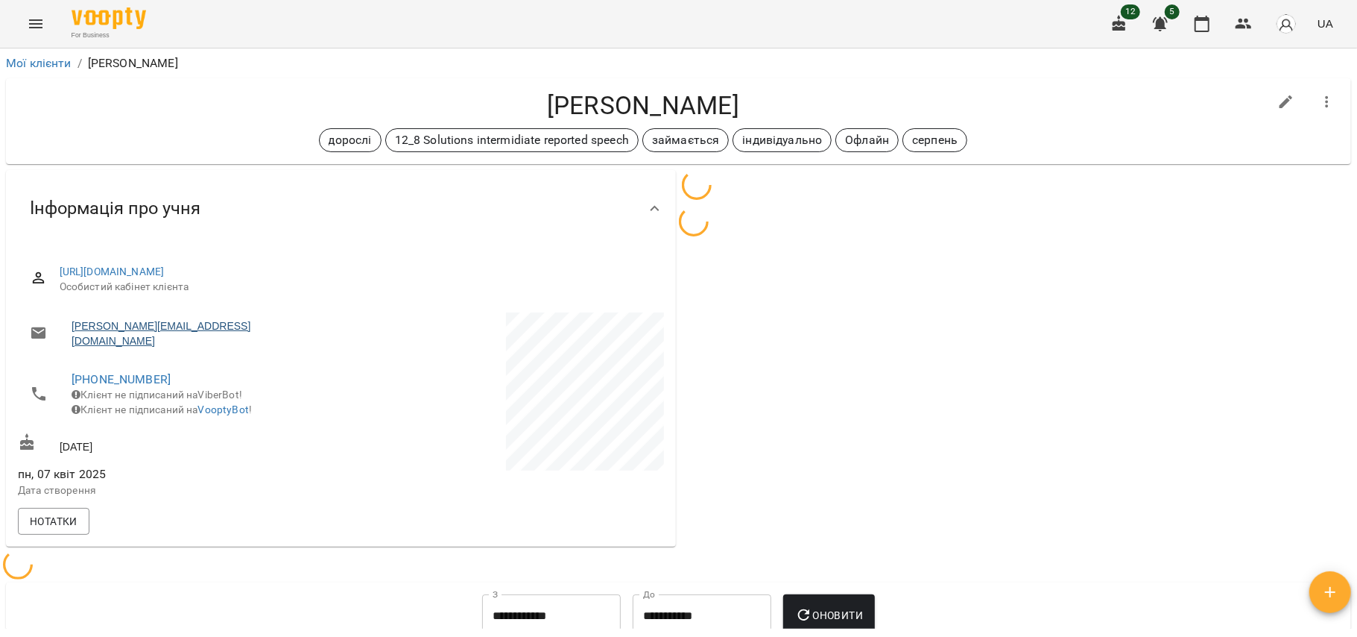  I want to click on div: Інформація про учня, so click(341, 208).